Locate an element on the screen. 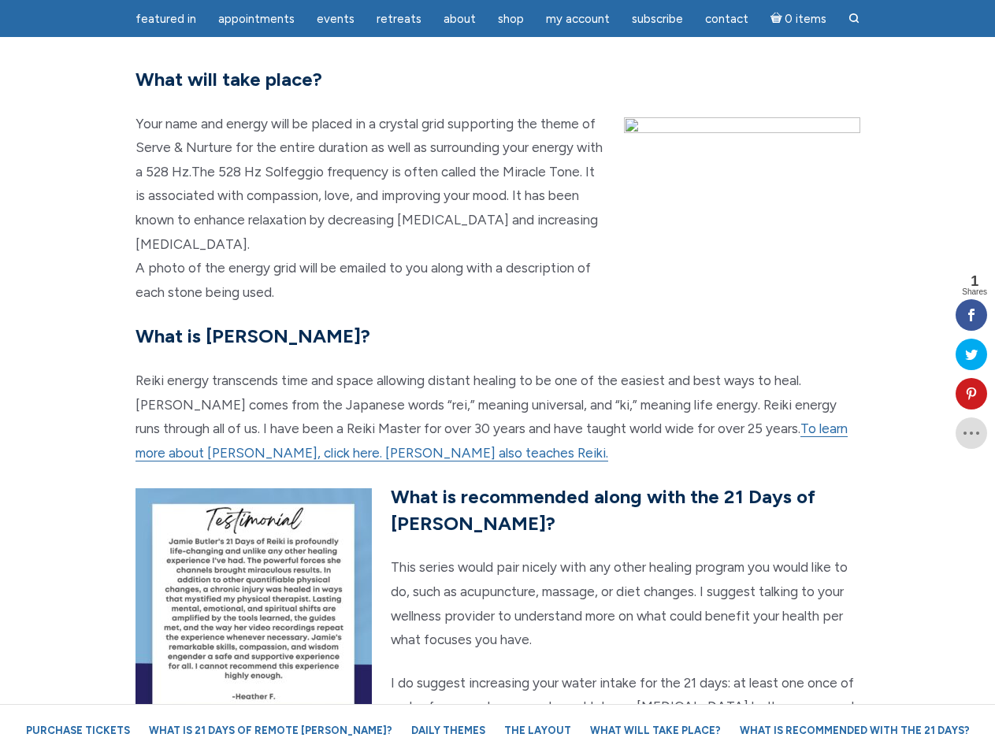  a: Shop is located at coordinates (511, 19).